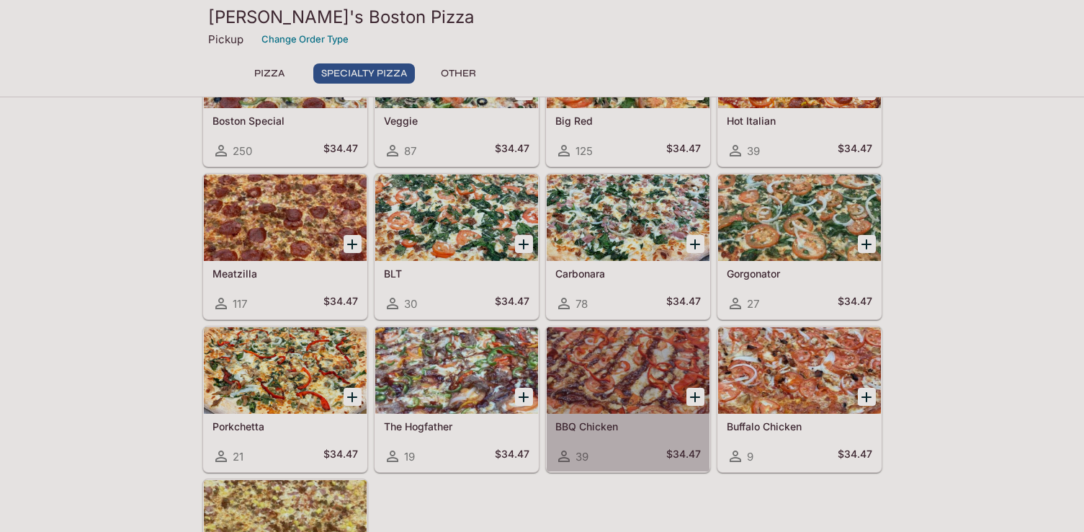 This screenshot has width=1084, height=532. Describe the element at coordinates (524, 396) in the screenshot. I see `button: Add The Hogfather` at that location.